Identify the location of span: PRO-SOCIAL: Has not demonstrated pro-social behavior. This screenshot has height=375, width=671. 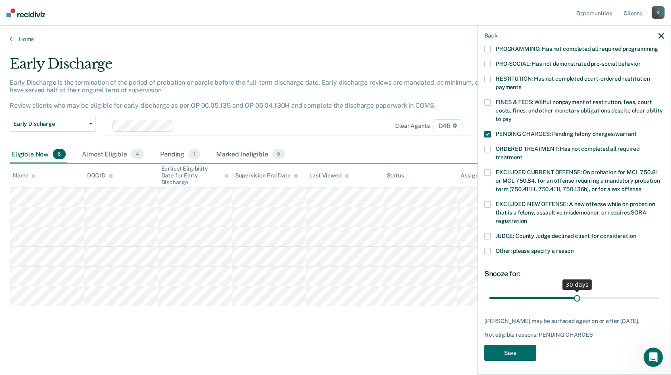
(569, 64).